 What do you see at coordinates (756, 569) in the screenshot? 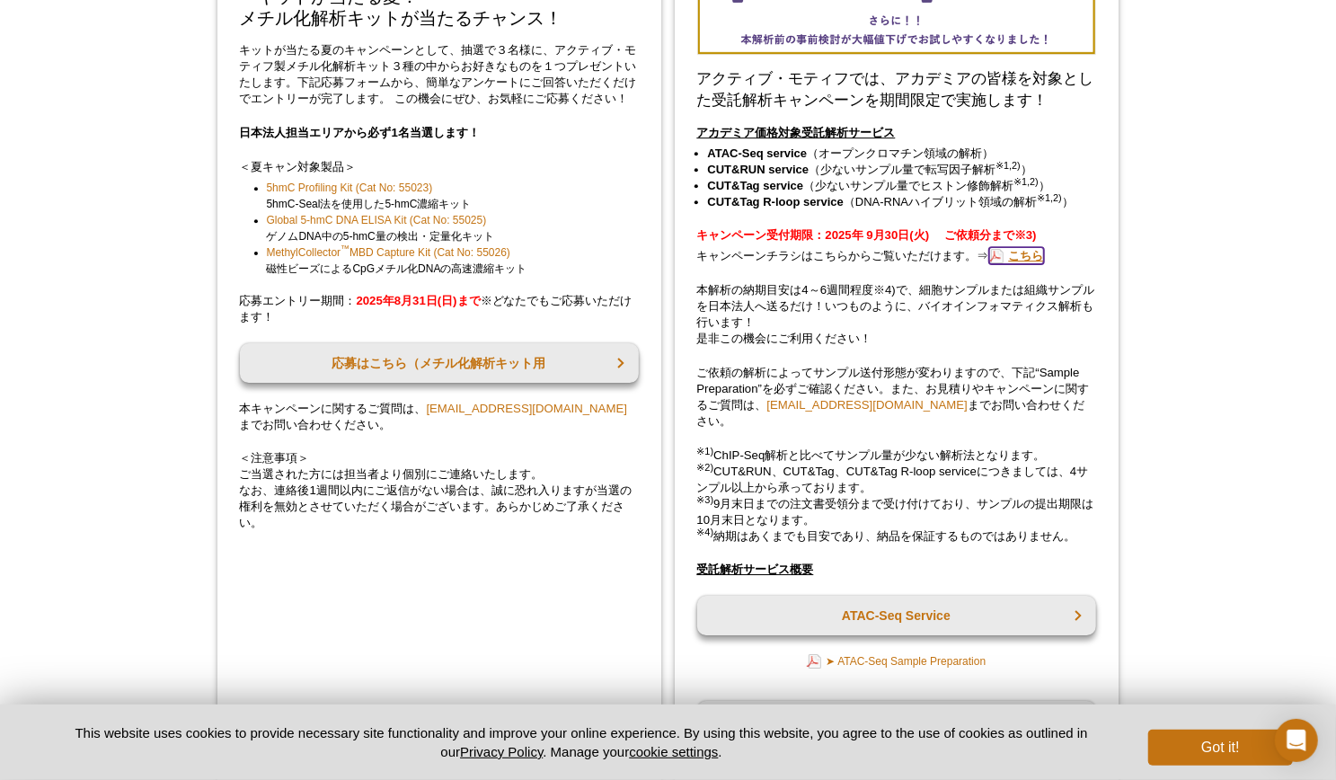
I see `u: 受託解析サービス概要` at bounding box center [756, 569].